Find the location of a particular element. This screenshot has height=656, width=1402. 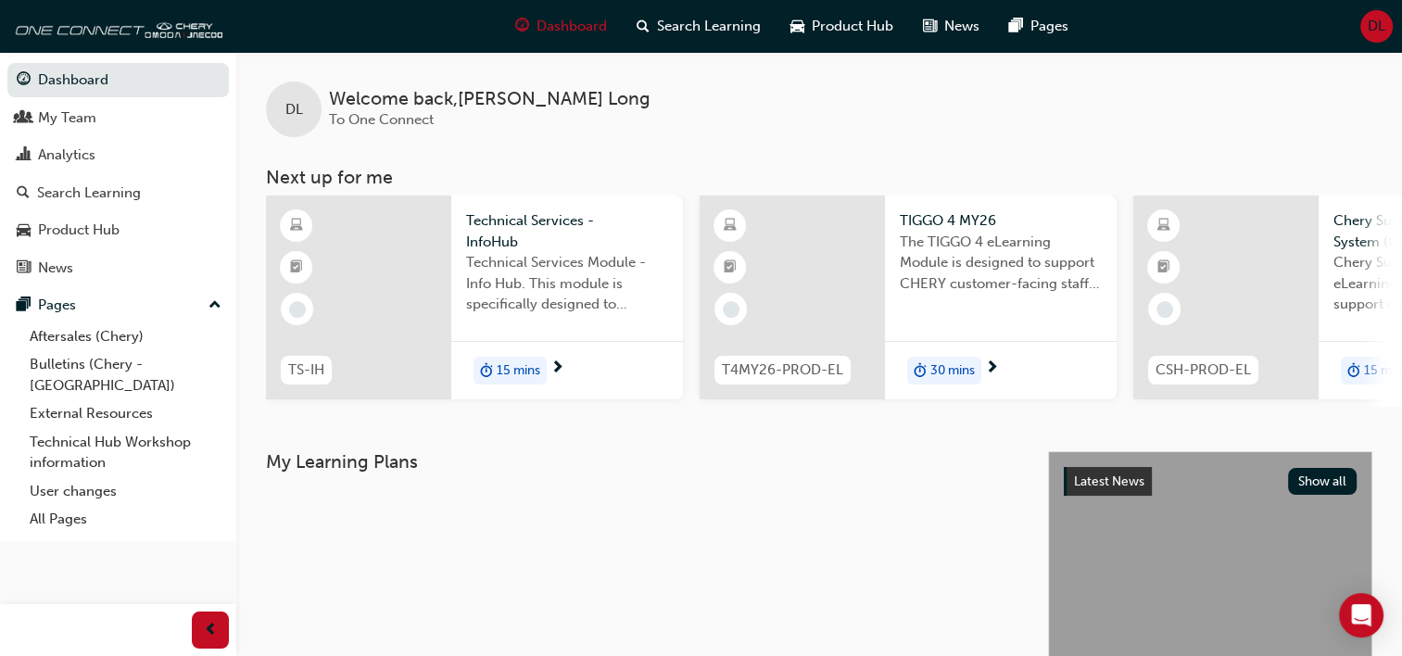

div: Pages is located at coordinates (57, 305).